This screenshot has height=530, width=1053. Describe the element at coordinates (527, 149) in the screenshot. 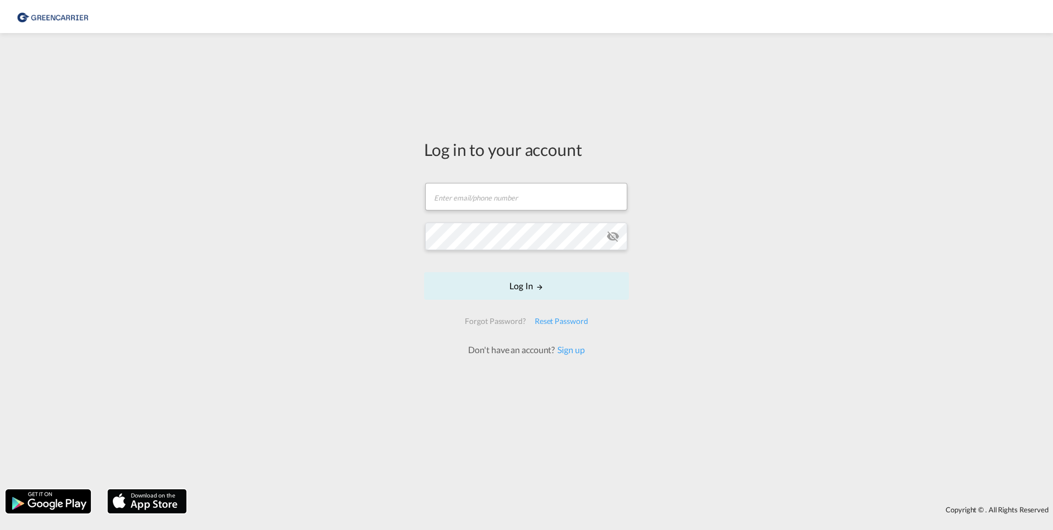

I see `div: Log in to your account` at that location.